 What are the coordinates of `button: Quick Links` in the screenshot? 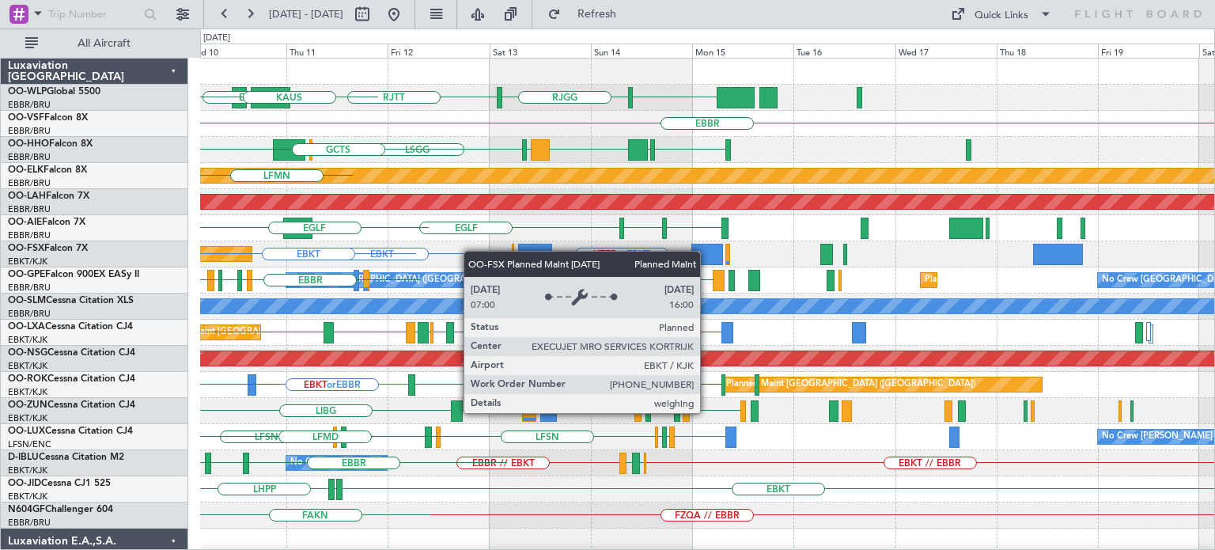 It's located at (1002, 14).